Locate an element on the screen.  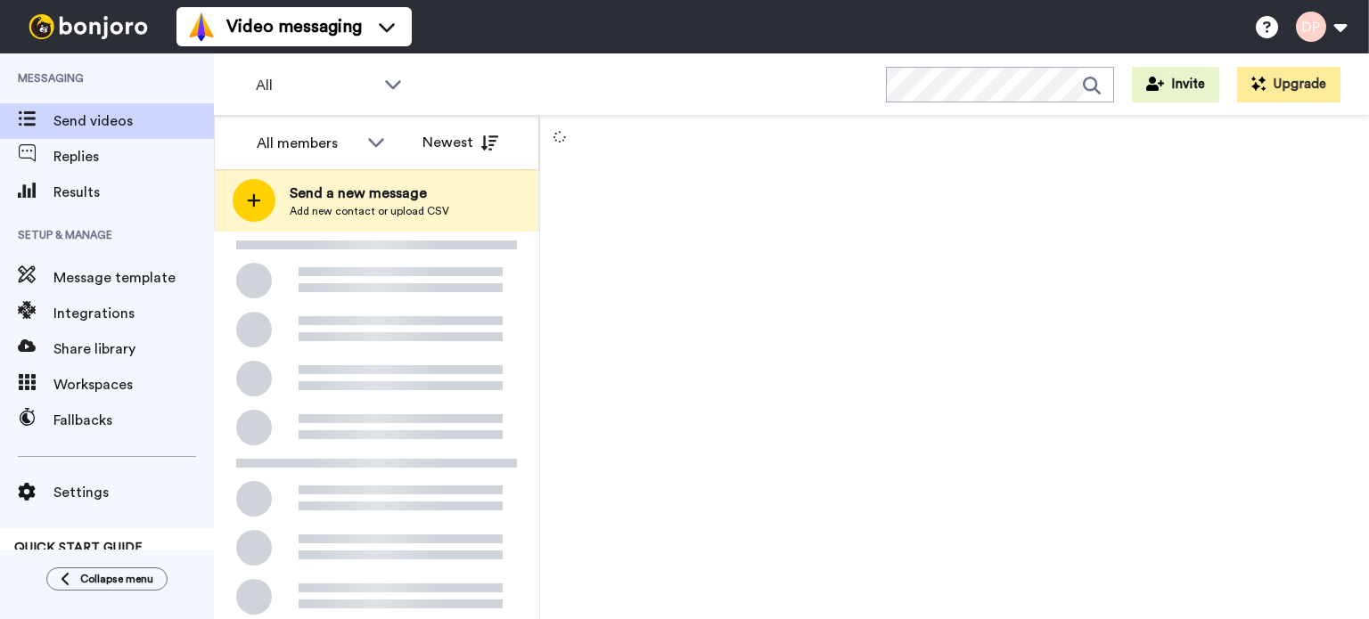
span: QUICK START GUIDE is located at coordinates (78, 548).